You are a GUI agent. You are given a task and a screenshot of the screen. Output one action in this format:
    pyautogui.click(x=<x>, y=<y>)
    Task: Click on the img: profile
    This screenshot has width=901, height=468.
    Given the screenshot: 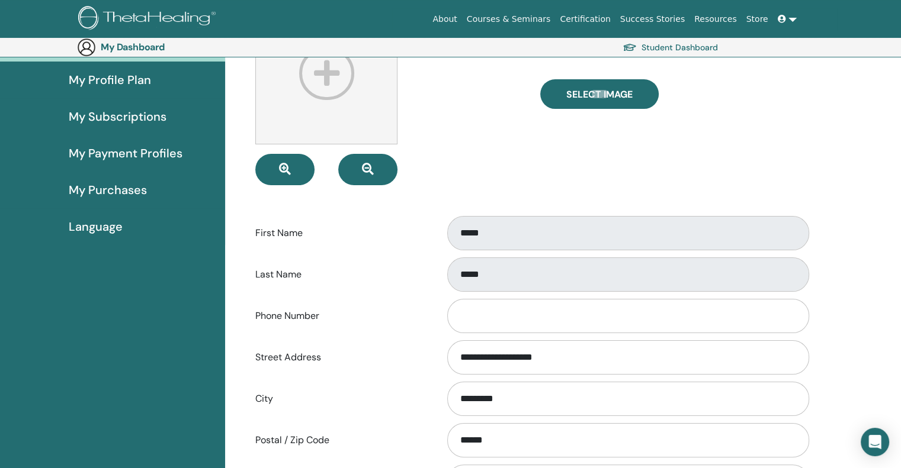 What is the action you would take?
    pyautogui.click(x=326, y=73)
    